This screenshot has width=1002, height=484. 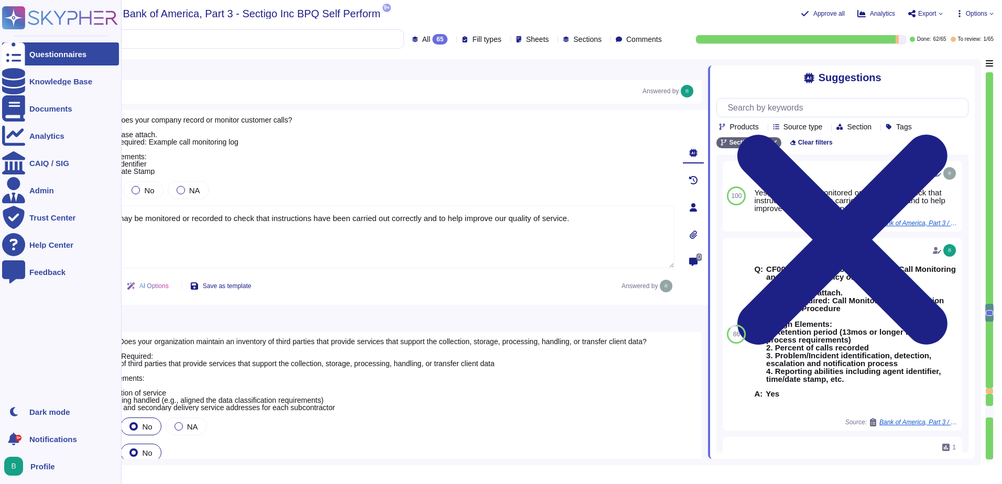 I want to click on span: 86, so click(x=736, y=334).